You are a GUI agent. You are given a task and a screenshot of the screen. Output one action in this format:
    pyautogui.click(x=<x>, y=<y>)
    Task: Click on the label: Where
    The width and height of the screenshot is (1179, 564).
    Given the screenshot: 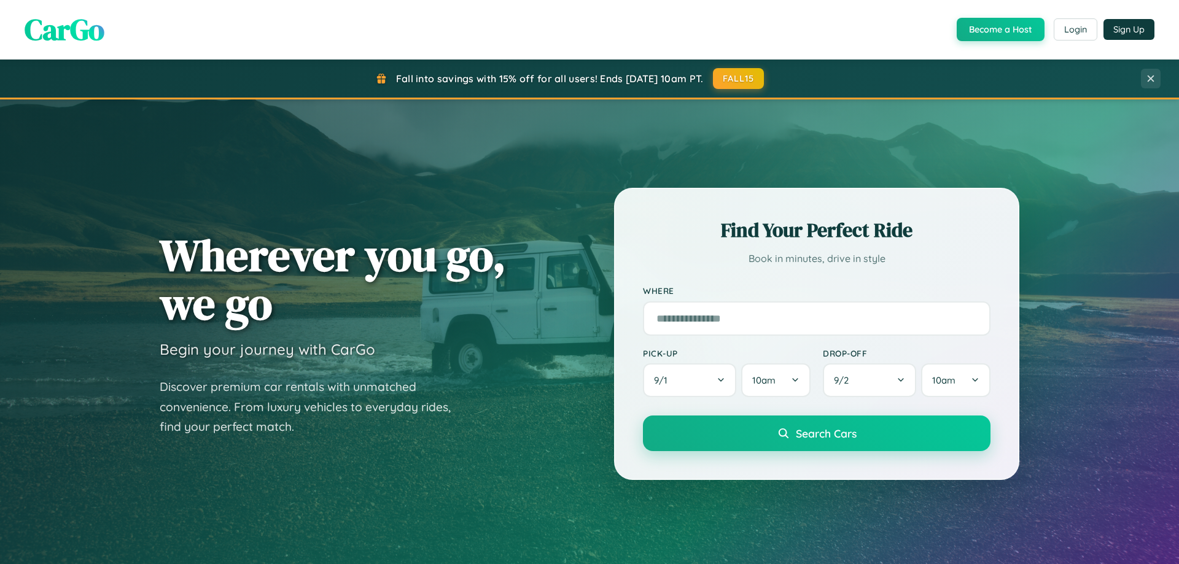 What is the action you would take?
    pyautogui.click(x=817, y=291)
    